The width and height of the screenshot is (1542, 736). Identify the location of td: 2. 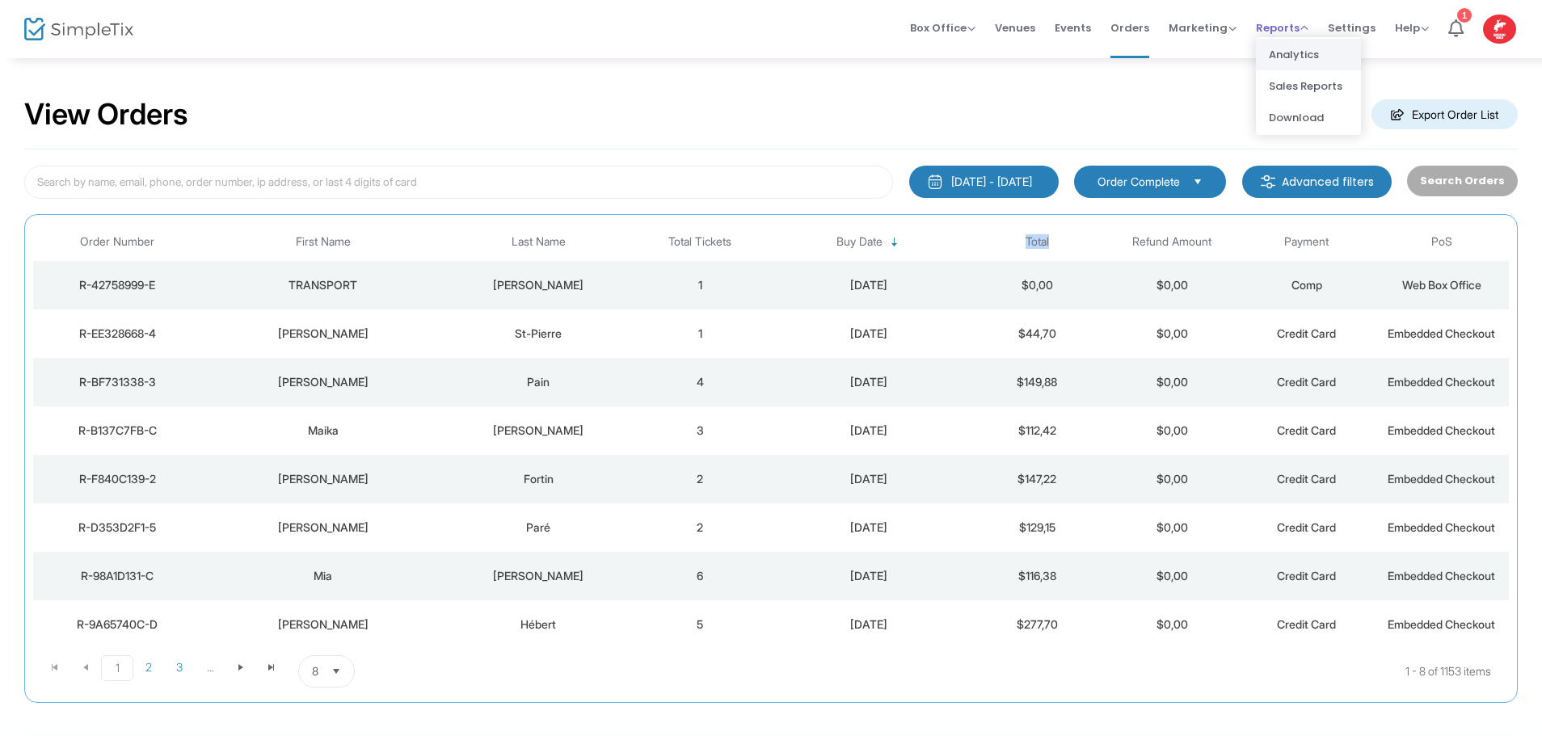
(700, 479).